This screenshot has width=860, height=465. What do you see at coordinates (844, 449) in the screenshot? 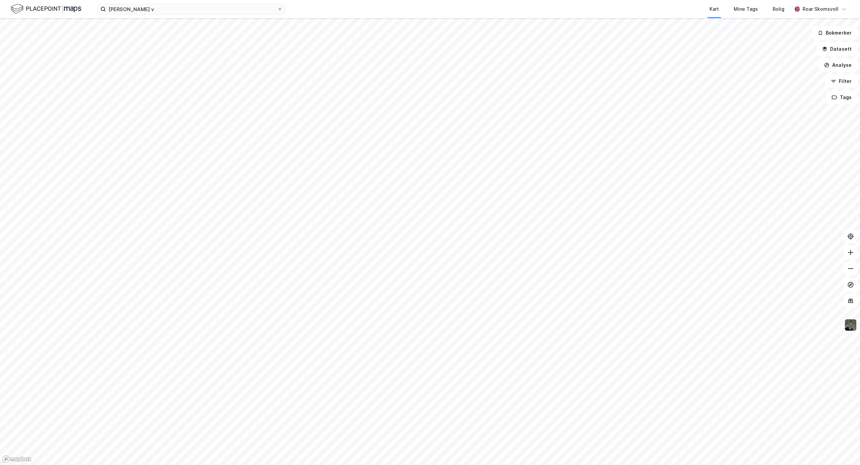
I see `div: Chat Widget` at bounding box center [844, 449].